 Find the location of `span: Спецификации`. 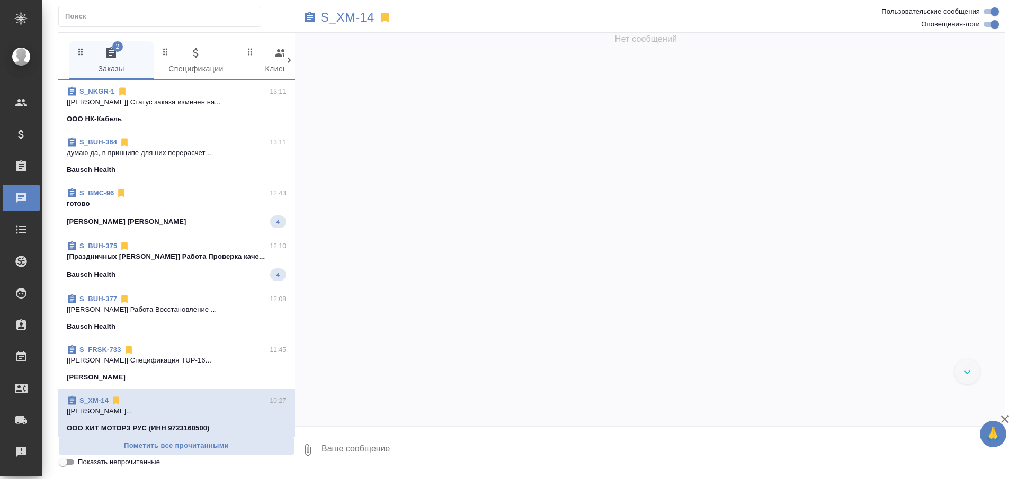

span: Спецификации is located at coordinates (196, 61).